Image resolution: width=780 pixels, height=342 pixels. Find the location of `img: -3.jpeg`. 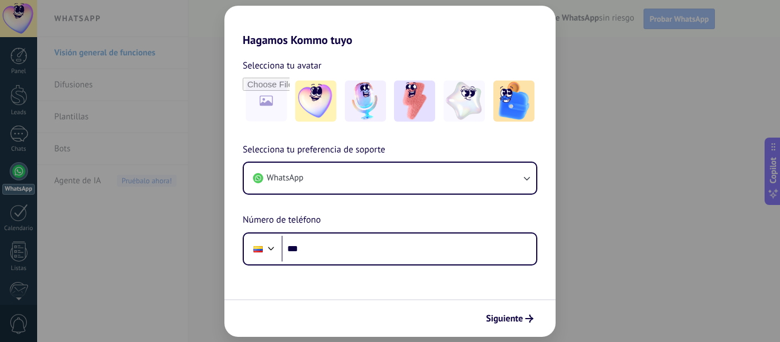

img: -3.jpeg is located at coordinates (414, 101).